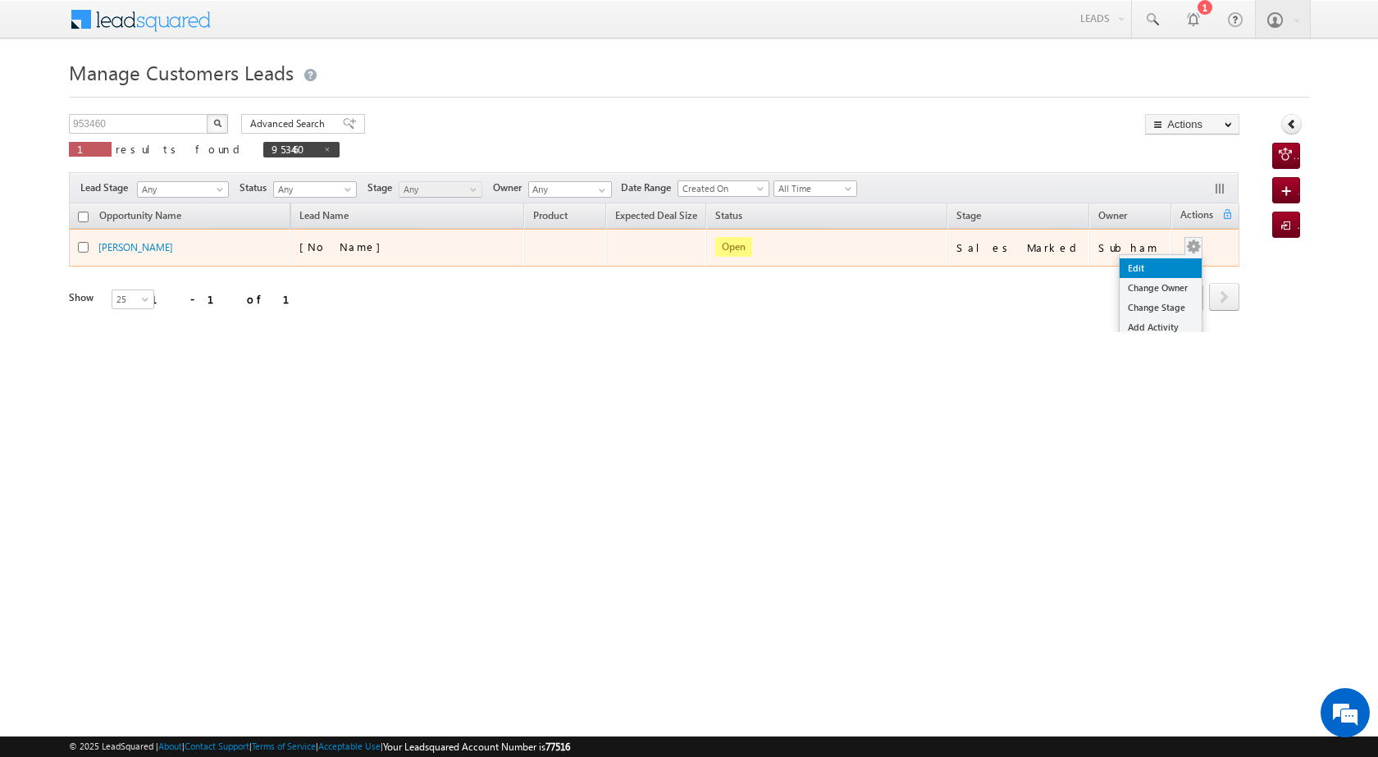  I want to click on a: Status, so click(728, 217).